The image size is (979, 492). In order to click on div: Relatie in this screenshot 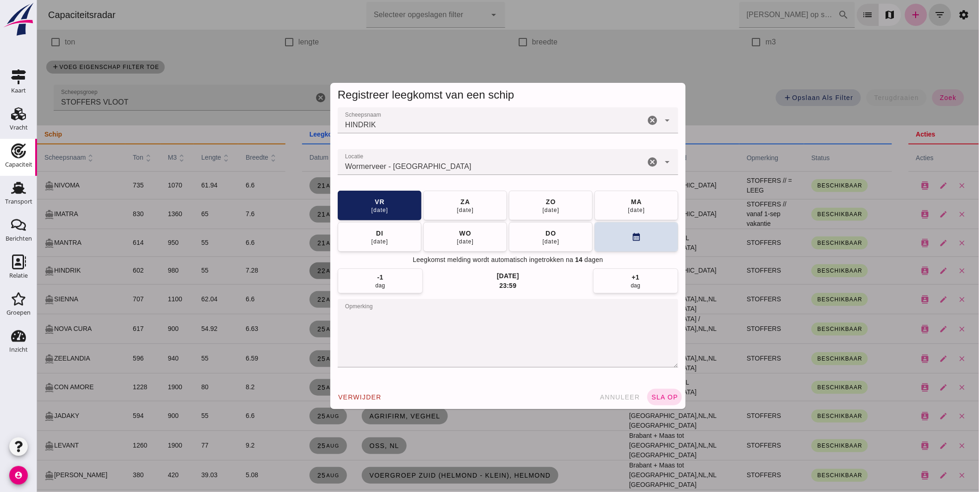, I will do `click(19, 275)`.